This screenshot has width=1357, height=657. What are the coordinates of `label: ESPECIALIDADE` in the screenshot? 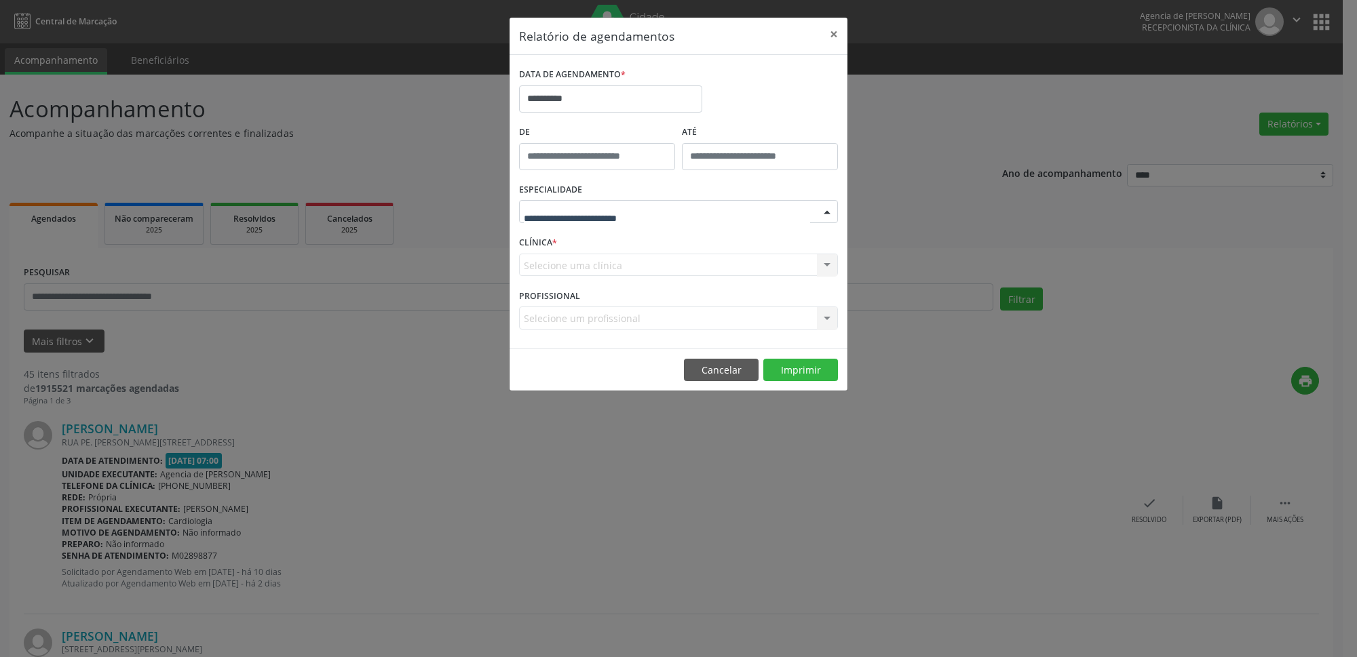 It's located at (550, 190).